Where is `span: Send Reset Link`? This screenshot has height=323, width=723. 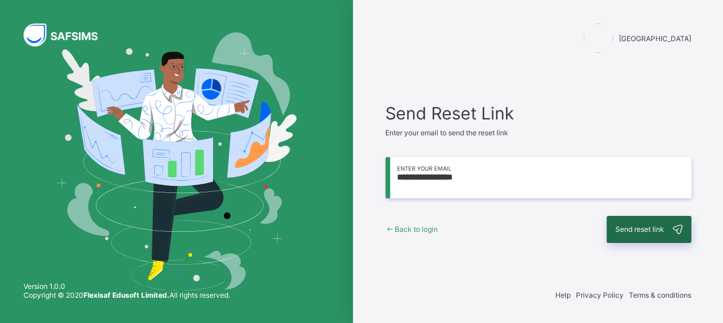 span: Send Reset Link is located at coordinates (538, 113).